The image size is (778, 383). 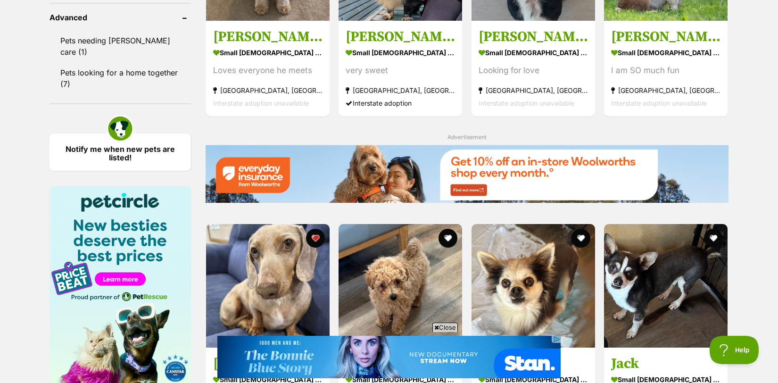 I want to click on img: Jack - Chihuahua Dog, so click(x=666, y=286).